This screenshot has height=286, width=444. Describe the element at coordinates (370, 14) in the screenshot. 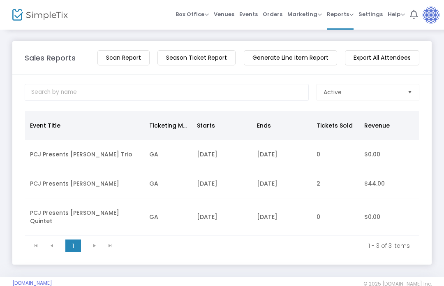

I see `span: Settings` at that location.